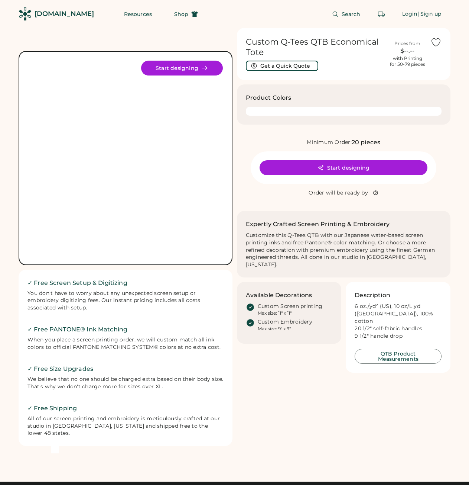  What do you see at coordinates (346, 14) in the screenshot?
I see `button: Search` at bounding box center [346, 14].